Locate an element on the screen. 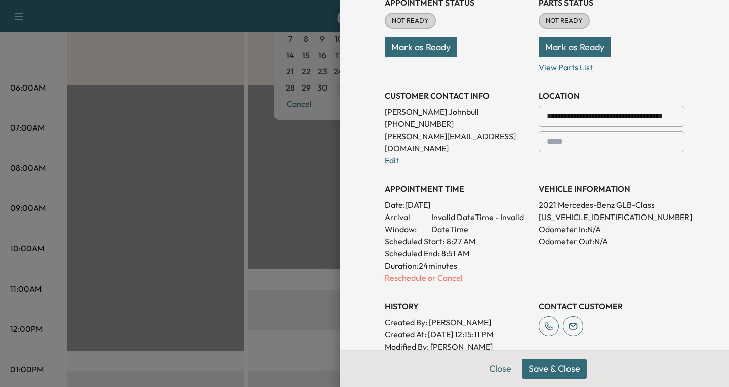 The image size is (729, 387). p: Odometer Out: N/A is located at coordinates (611, 241).